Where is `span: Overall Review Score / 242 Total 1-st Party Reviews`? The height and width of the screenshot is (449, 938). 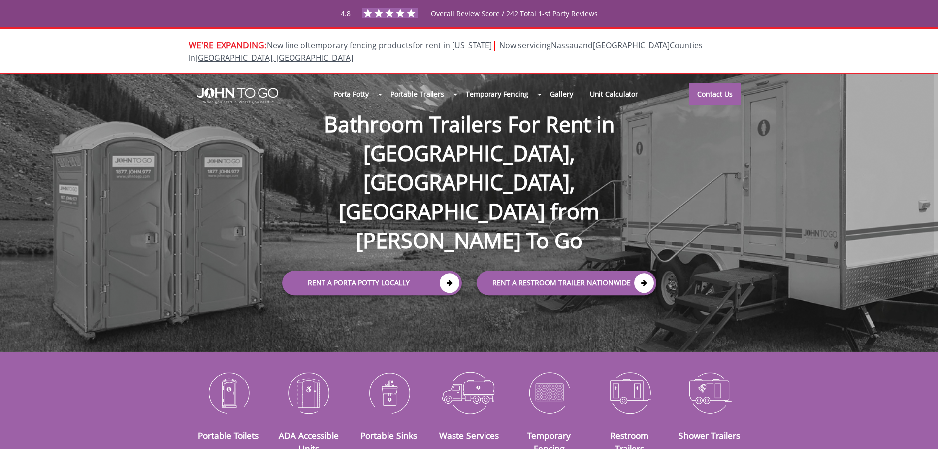
span: Overall Review Score / 242 Total 1-st Party Reviews is located at coordinates (514, 23).